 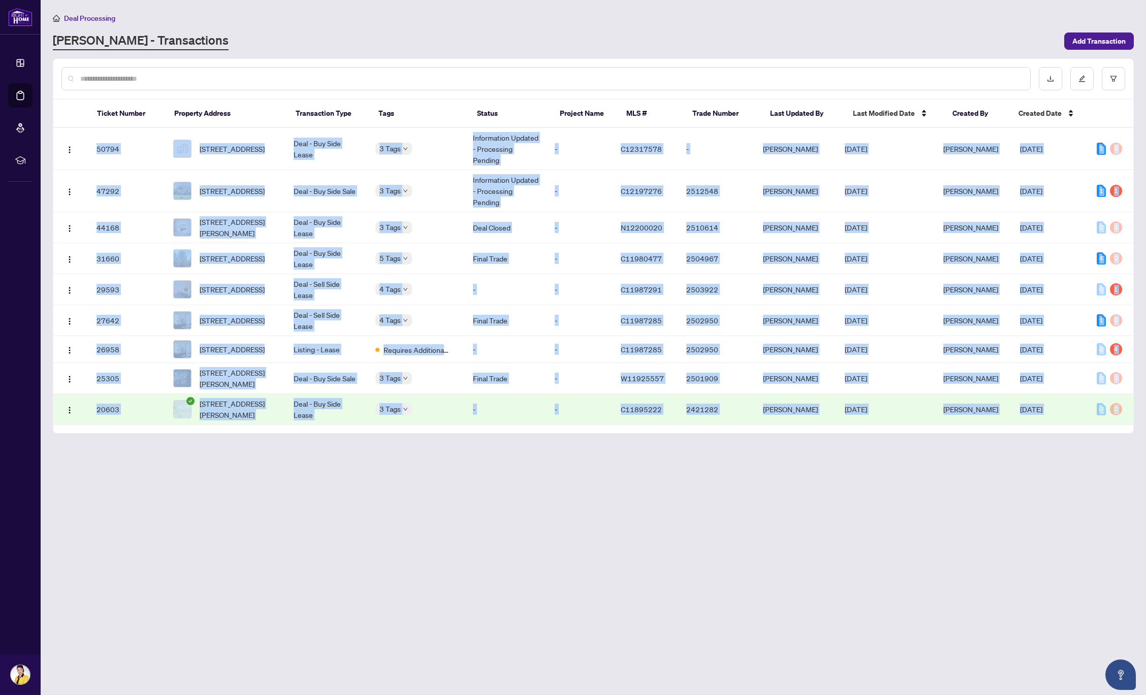 I want to click on th: Last Updated By, so click(x=803, y=114).